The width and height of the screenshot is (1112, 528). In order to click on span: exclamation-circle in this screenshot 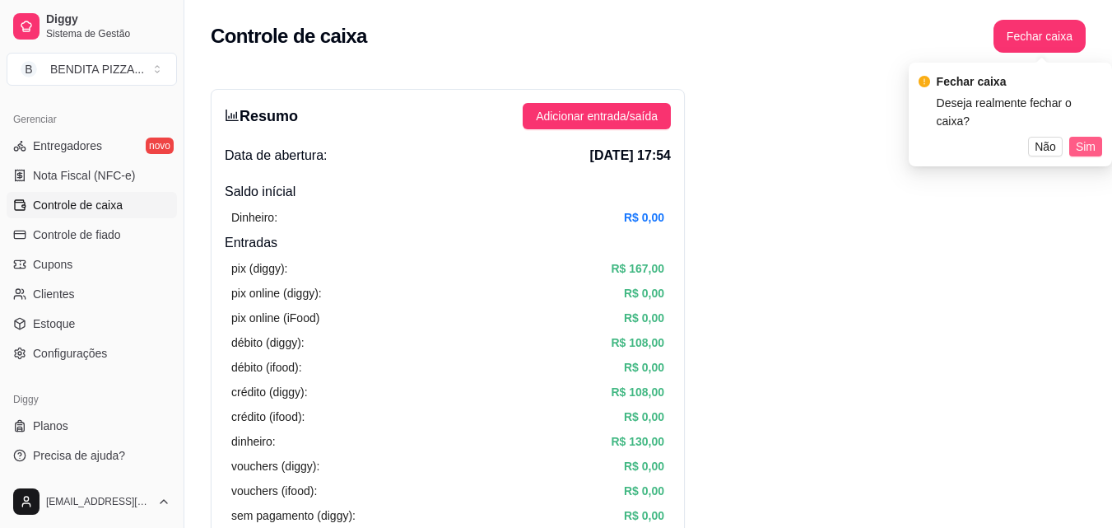, I will do `click(925, 82)`.